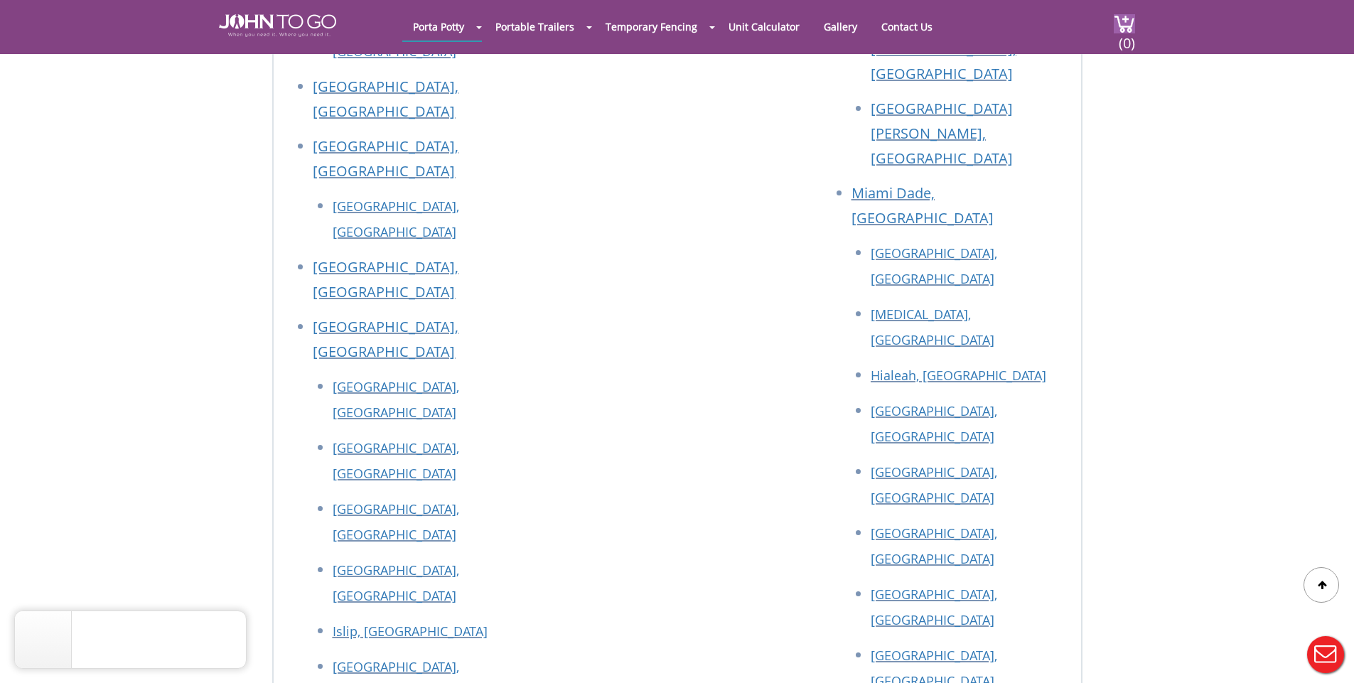 The height and width of the screenshot is (683, 1354). What do you see at coordinates (1126, 37) in the screenshot?
I see `span: (0)` at bounding box center [1126, 37].